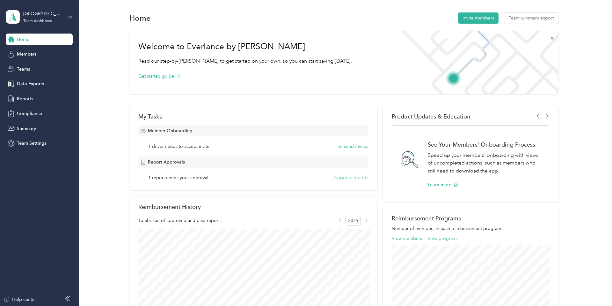 The width and height of the screenshot is (612, 306). I want to click on button: Learn more, so click(443, 184).